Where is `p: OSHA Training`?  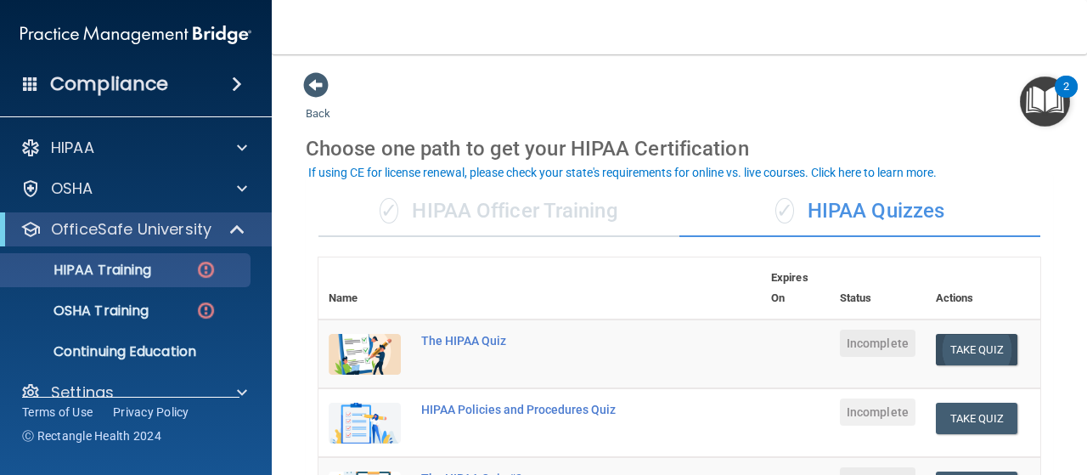
p: OSHA Training is located at coordinates (80, 311).